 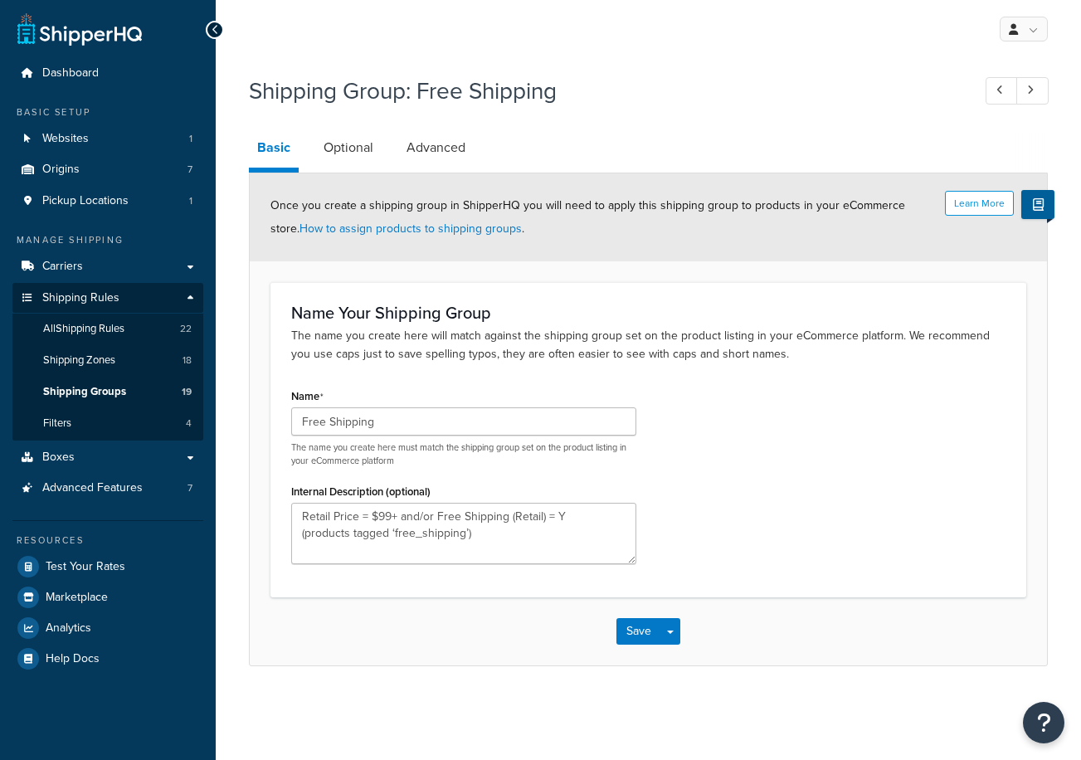 I want to click on a: Carriers, so click(x=108, y=266).